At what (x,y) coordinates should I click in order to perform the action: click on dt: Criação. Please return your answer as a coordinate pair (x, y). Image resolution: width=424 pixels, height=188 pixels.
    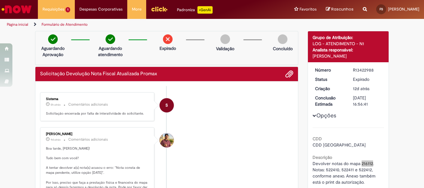
    Looking at the image, I should click on (329, 89).